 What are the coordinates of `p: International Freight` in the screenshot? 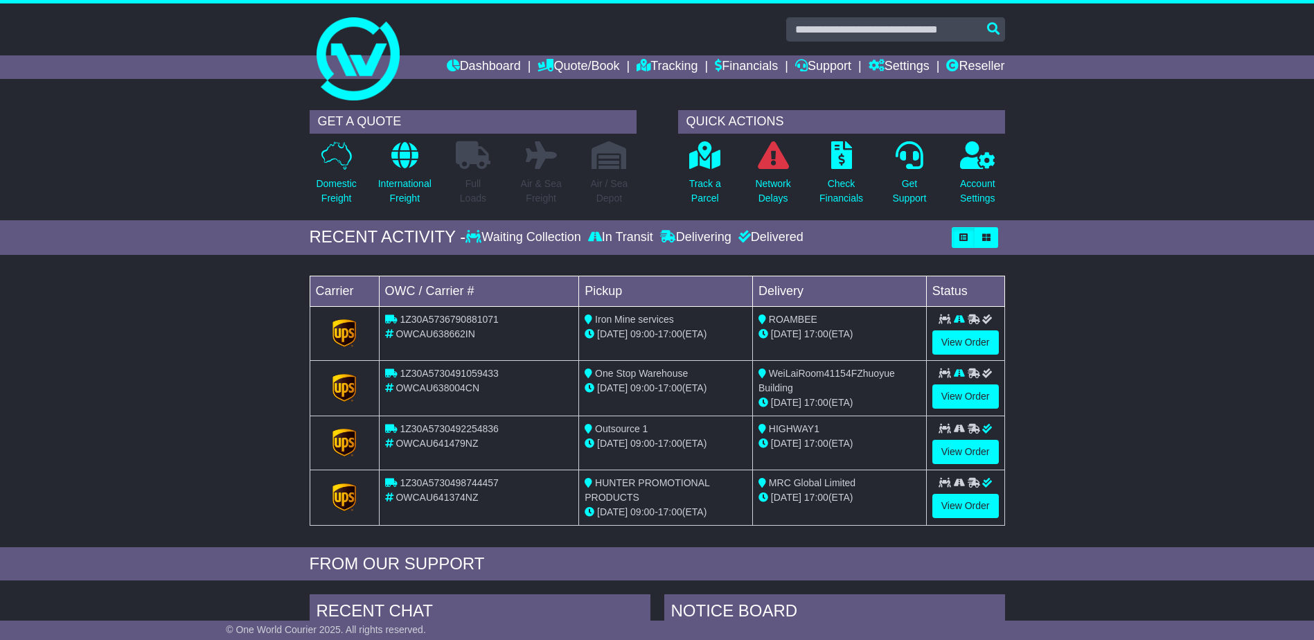 It's located at (405, 191).